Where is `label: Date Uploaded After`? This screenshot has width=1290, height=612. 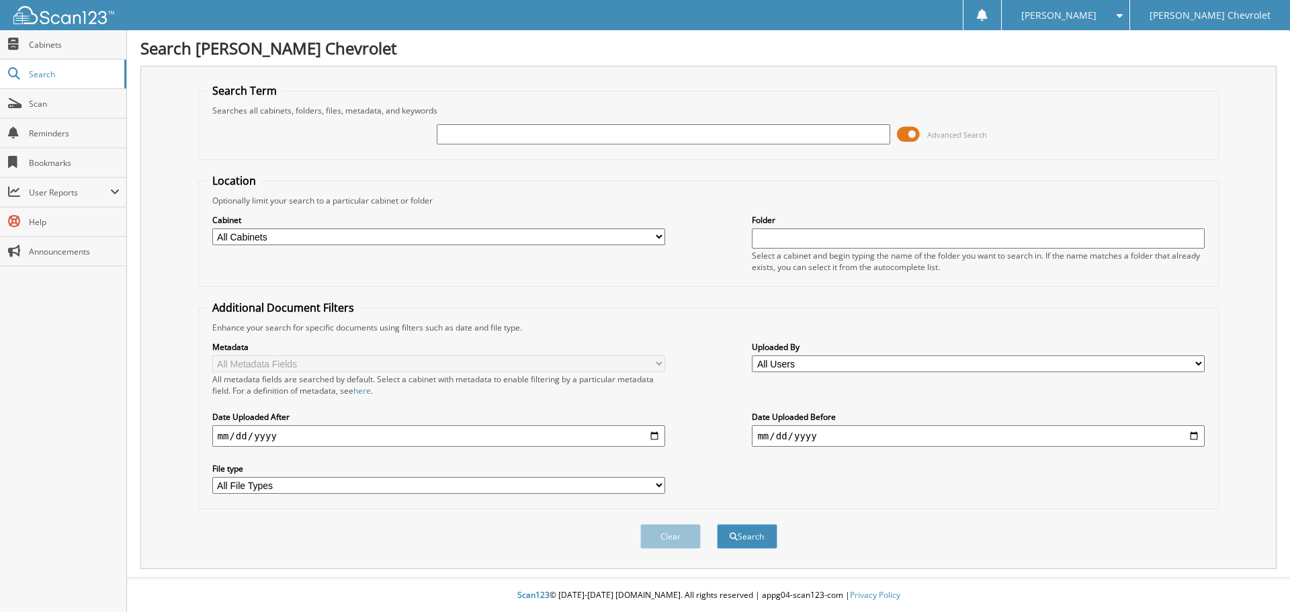
label: Date Uploaded After is located at coordinates (439, 417).